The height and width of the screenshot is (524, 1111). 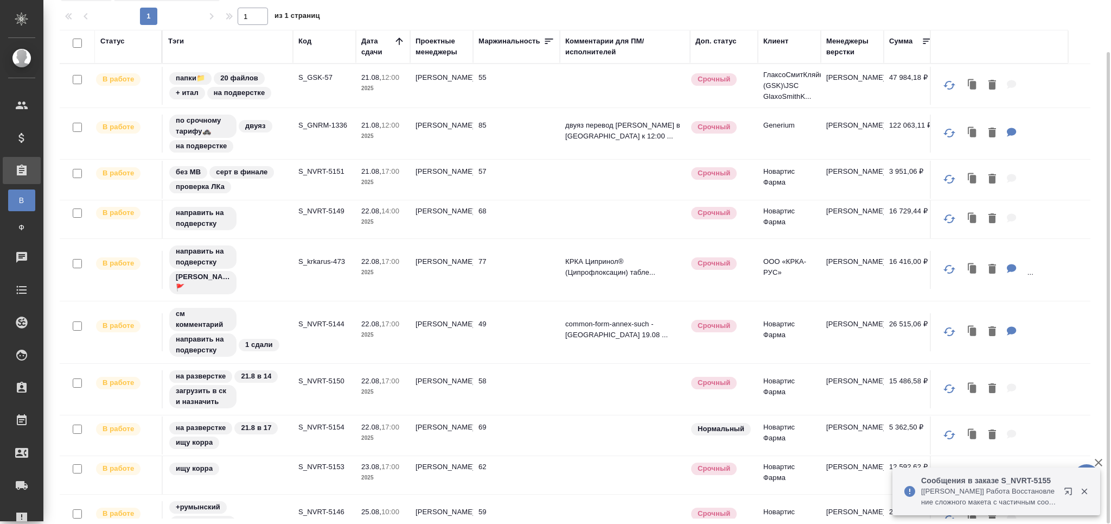 I want to click on p: двуяз, so click(x=256, y=126).